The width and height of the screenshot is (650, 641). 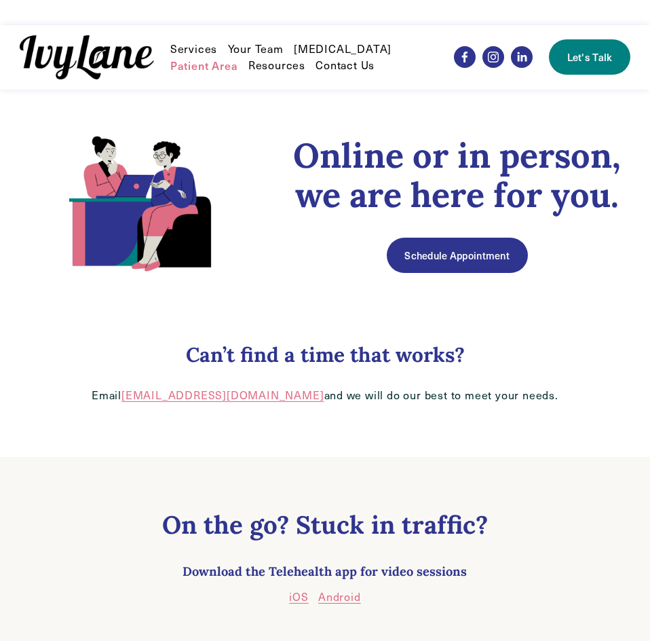 What do you see at coordinates (590, 57) in the screenshot?
I see `a: Let's Talk` at bounding box center [590, 57].